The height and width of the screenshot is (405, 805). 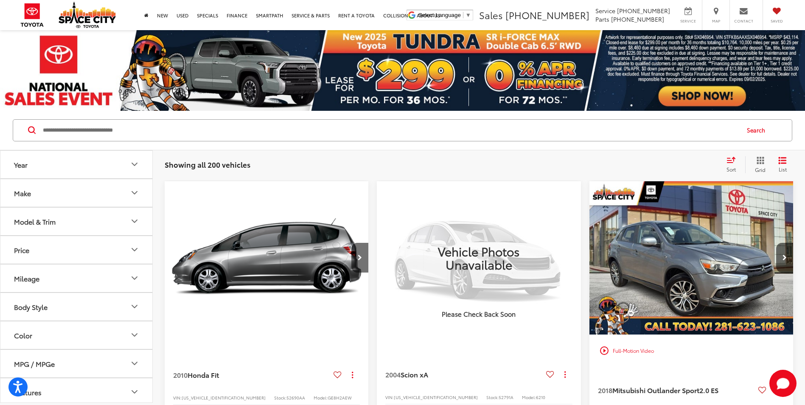 I want to click on a: 2018 Mitsubishi Outlander Sport 2.0 ES 4x22018 Mitsubishi Outlander Sport 2.0 ES 4x22018 Mitsubis..., so click(x=691, y=258).